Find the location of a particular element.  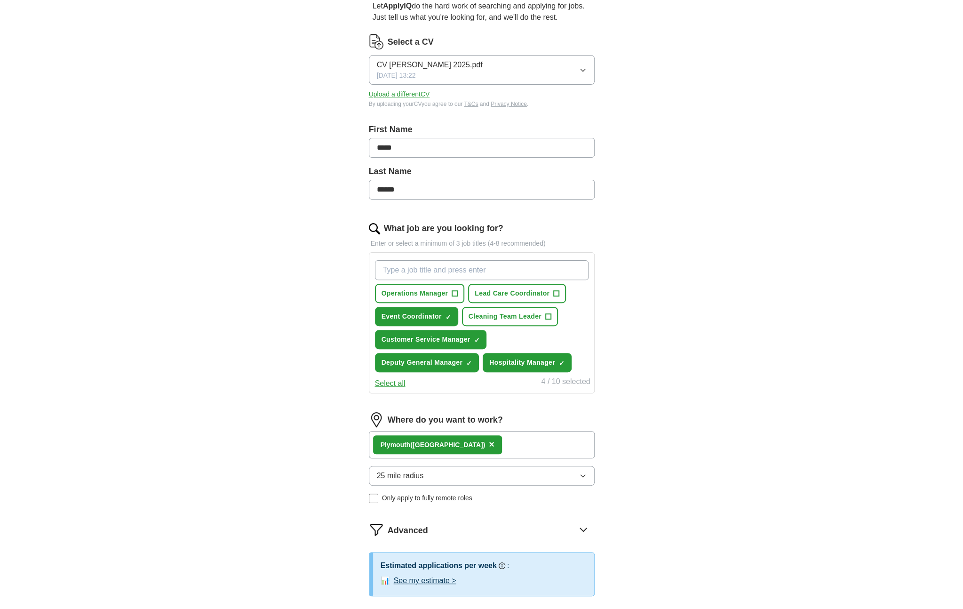

div: mouth is located at coordinates (433, 444).